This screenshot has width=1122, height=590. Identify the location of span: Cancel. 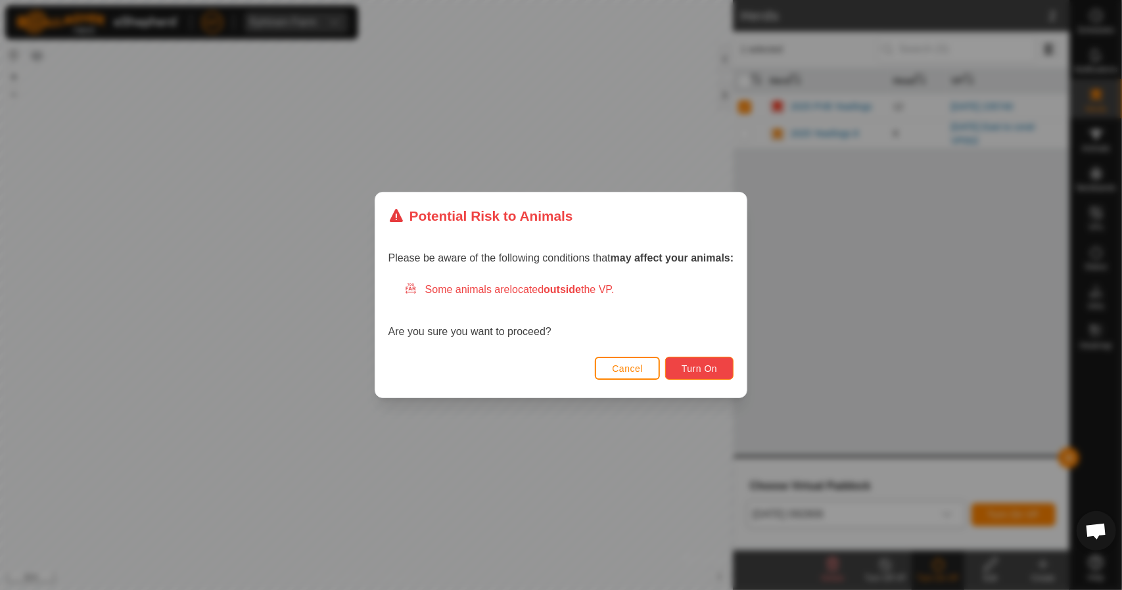
(627, 369).